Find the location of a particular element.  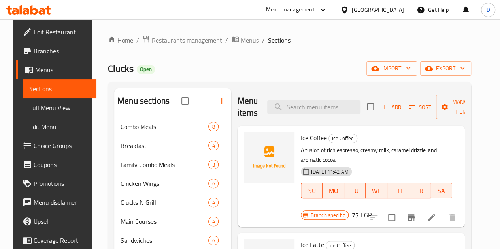

button: MO is located at coordinates (333, 191).